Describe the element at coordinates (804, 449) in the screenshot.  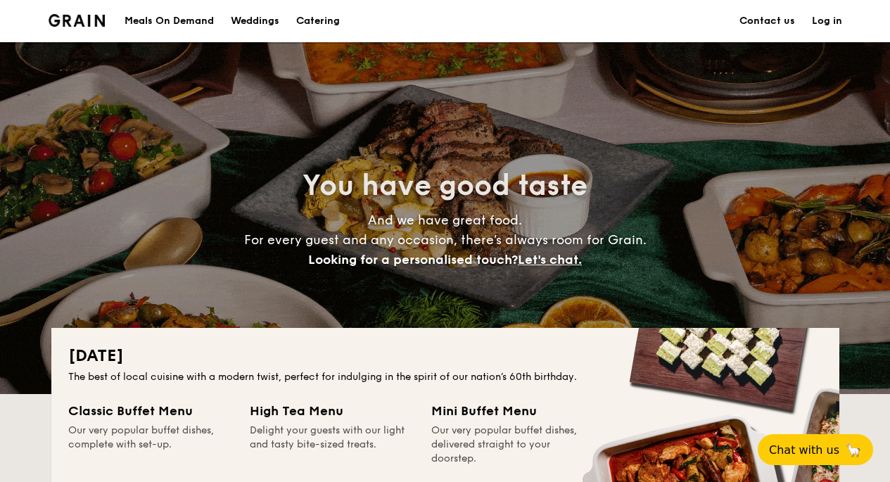
I see `span: Chat with us` at that location.